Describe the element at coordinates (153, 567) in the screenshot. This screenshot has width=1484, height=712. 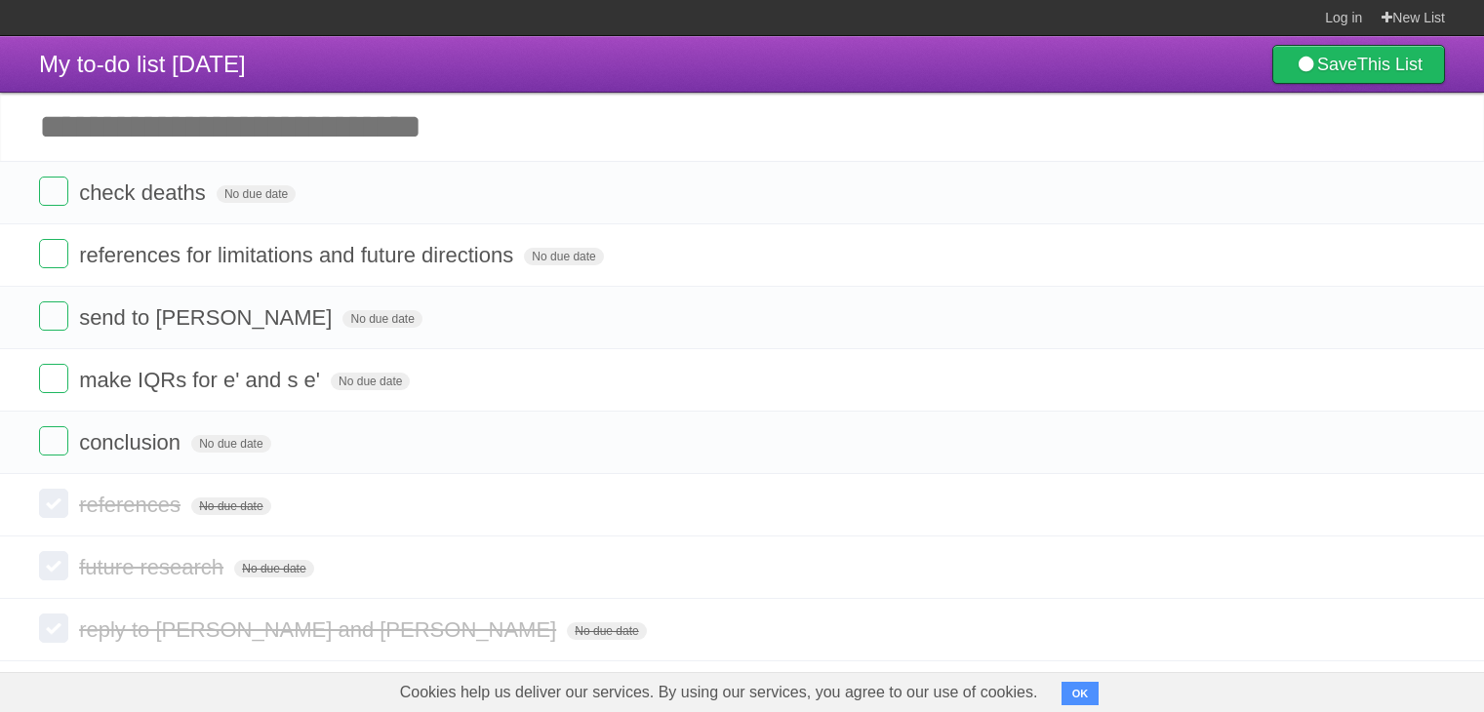
I see `span: future research` at that location.